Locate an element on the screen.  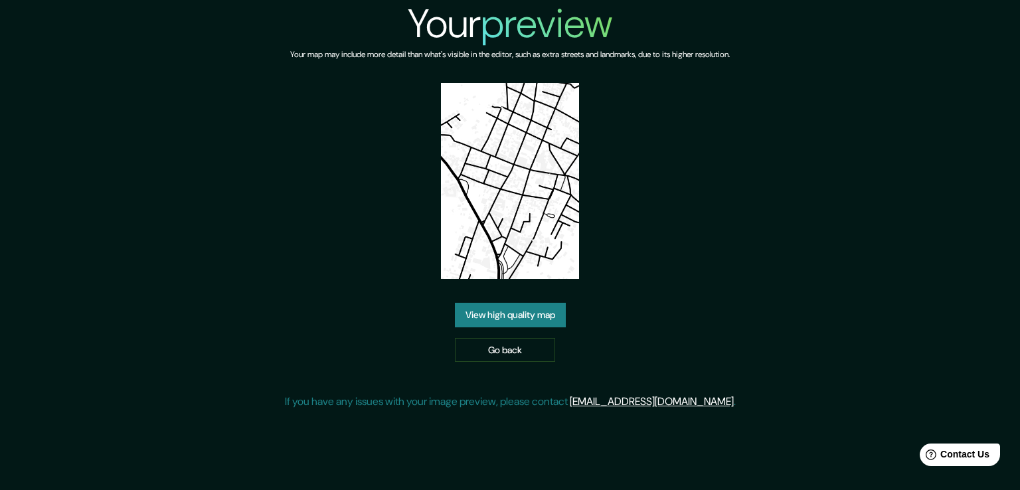
a: Go back is located at coordinates (505, 350).